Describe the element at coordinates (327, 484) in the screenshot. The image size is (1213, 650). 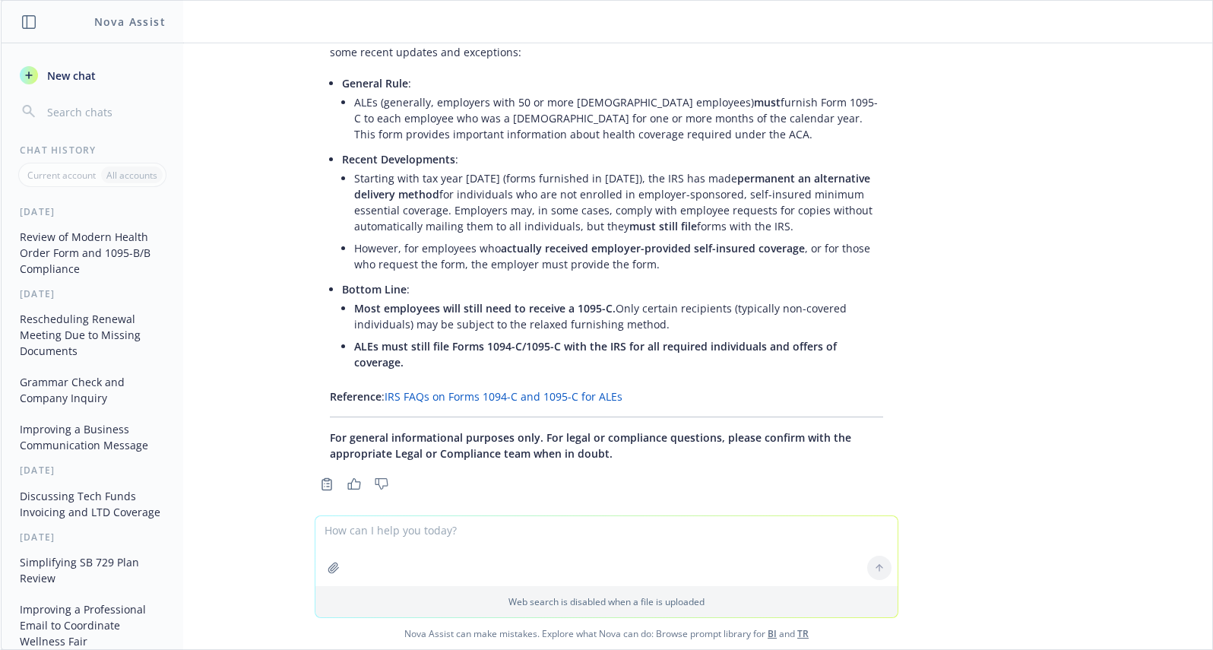
I see `svg: Copy to clipboard` at that location.